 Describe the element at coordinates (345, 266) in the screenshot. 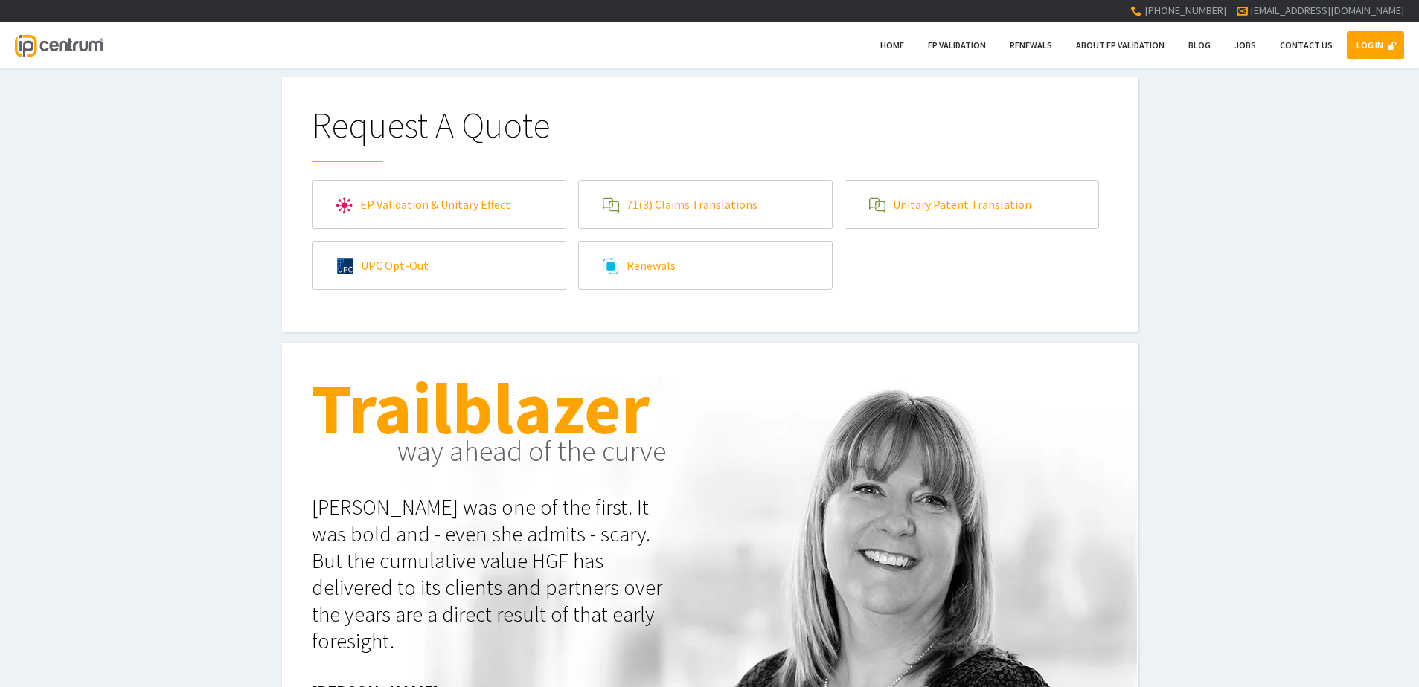

I see `img: upc.svg` at that location.